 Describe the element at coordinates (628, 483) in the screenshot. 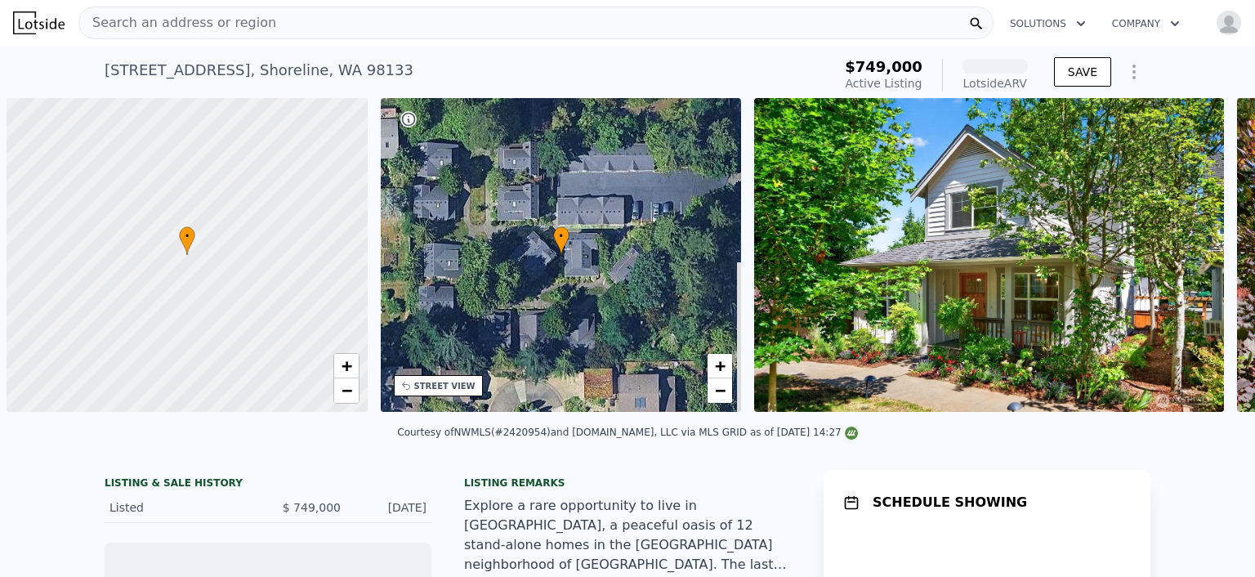

I see `div: Listing remarks` at that location.